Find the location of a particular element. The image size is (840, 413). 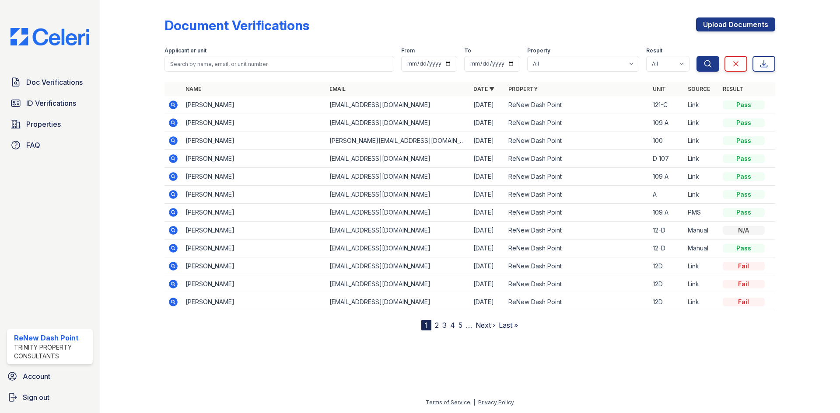

a: Result is located at coordinates (732, 89).